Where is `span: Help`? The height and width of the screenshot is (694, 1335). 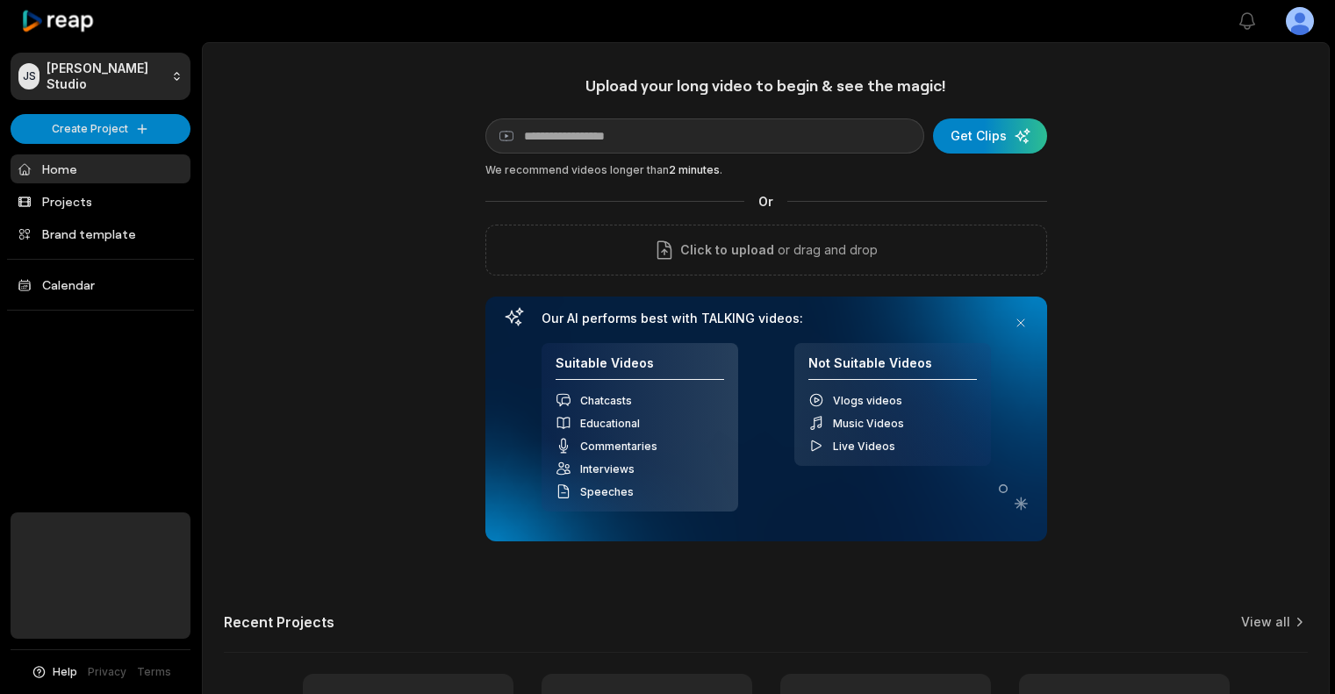 span: Help is located at coordinates (65, 672).